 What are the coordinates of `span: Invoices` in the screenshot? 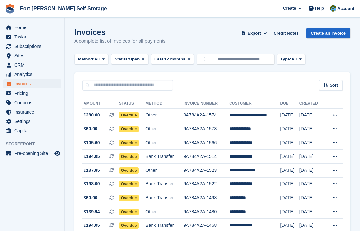 It's located at (34, 84).